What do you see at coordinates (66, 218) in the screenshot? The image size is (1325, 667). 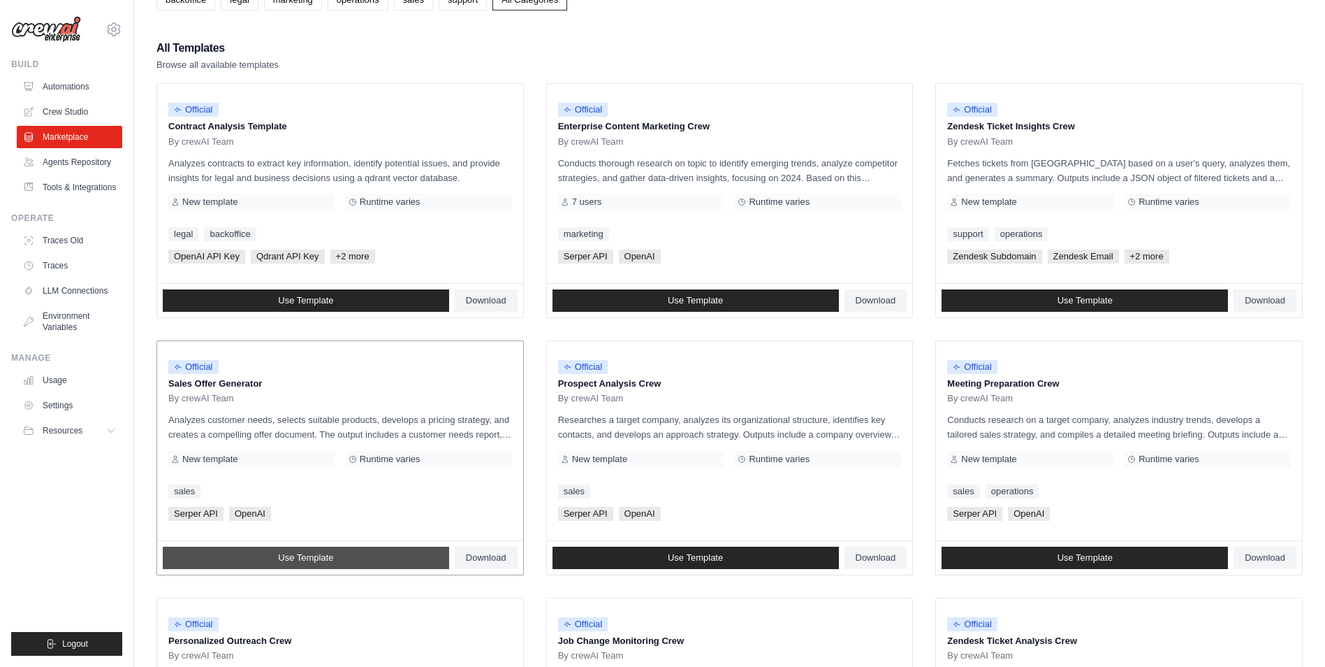 I see `div: Operate` at bounding box center [66, 218].